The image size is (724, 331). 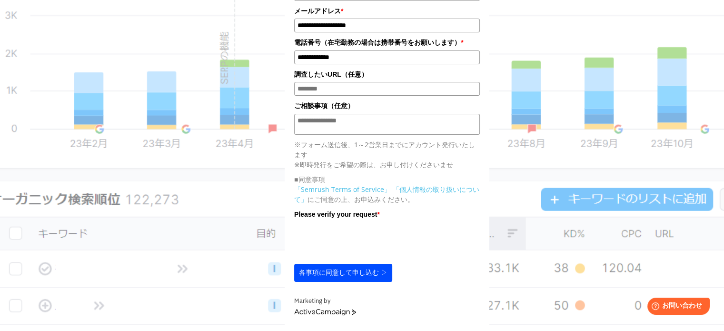 I want to click on label: メールアドレス, so click(x=387, y=11).